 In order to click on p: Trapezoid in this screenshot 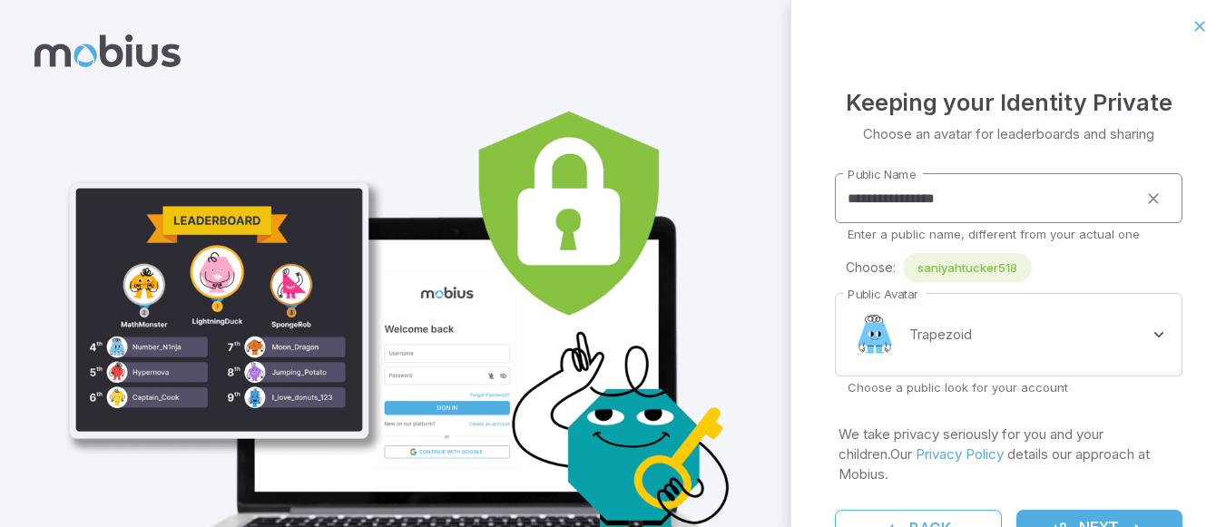, I will do `click(940, 335)`.